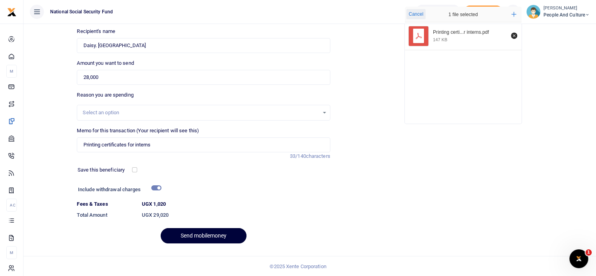  Describe the element at coordinates (11, 205) in the screenshot. I see `li: Ac` at that location.